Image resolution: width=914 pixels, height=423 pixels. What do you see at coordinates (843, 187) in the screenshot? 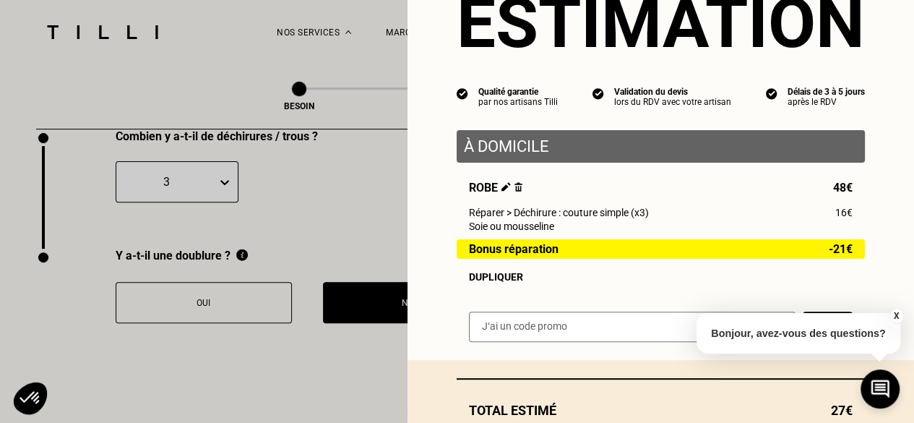
I see `span: 48€` at bounding box center [843, 187].